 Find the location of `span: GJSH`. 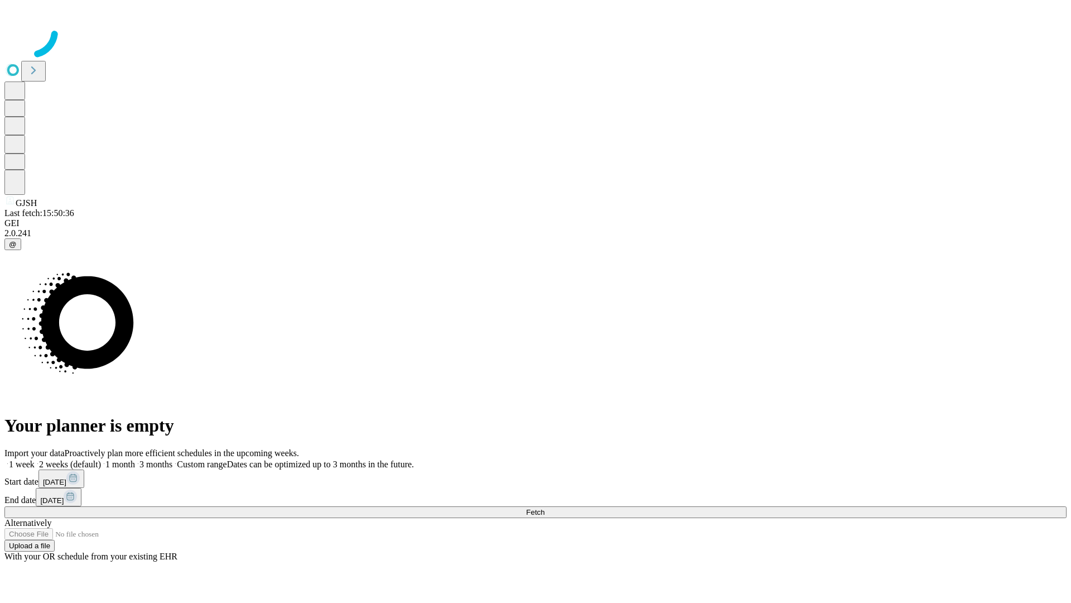

span: GJSH is located at coordinates (26, 203).